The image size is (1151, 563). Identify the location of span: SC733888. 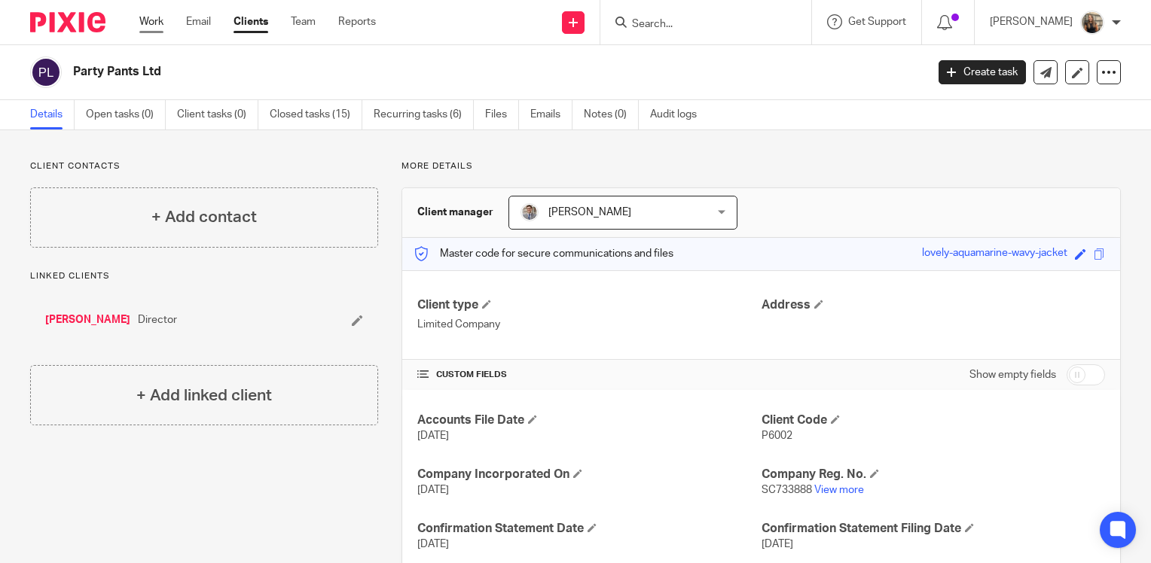
(786, 490).